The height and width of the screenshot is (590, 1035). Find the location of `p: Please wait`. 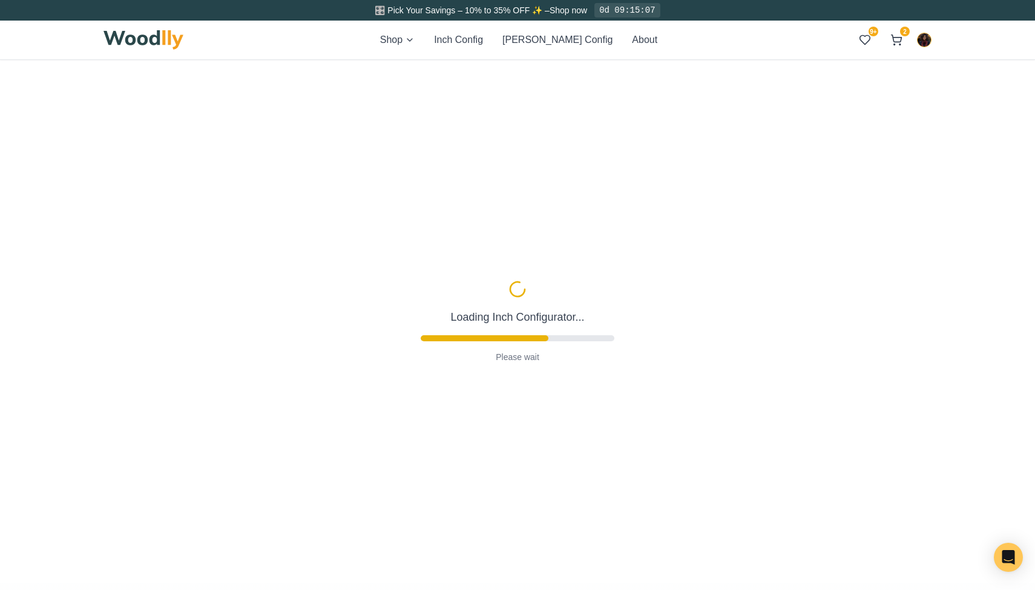

p: Please wait is located at coordinates (517, 297).